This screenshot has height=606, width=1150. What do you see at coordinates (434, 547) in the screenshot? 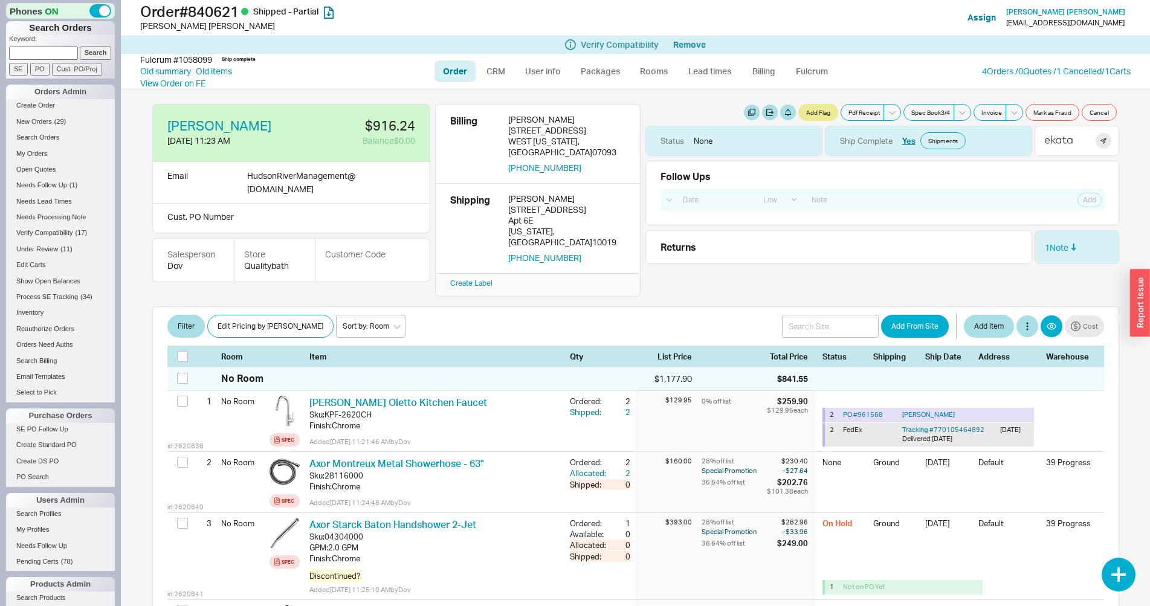
I see `div: GPM : 2.0 GPM` at bounding box center [434, 547].